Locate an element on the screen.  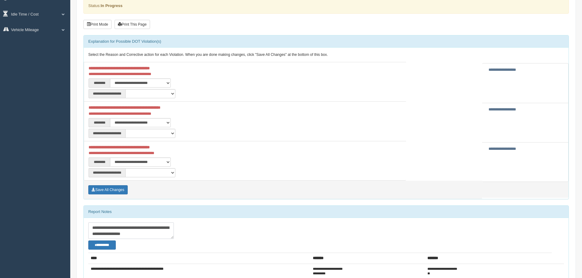
button: Print Mode is located at coordinates (97, 24).